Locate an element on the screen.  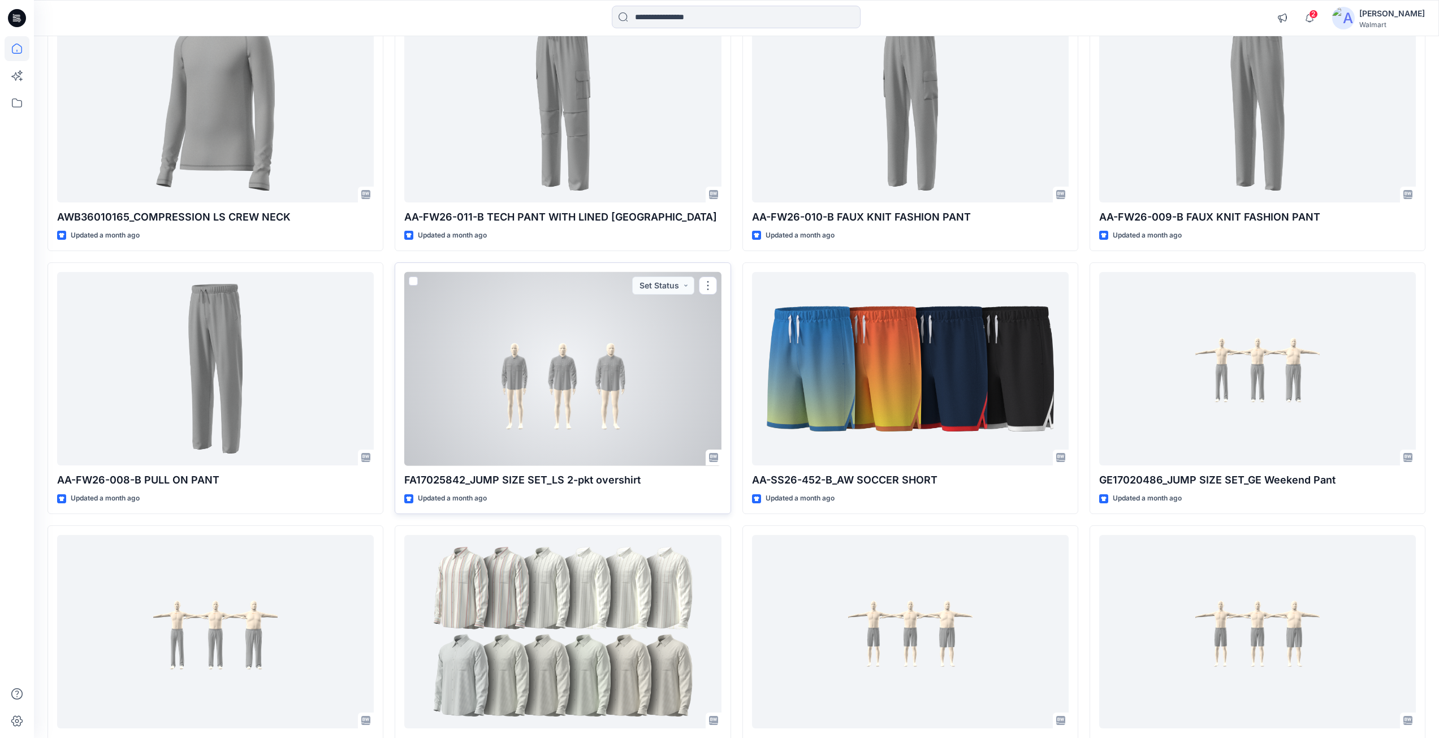
p: AA-FW26-009-B FAUX KNIT FASHION PANT is located at coordinates (1258, 217).